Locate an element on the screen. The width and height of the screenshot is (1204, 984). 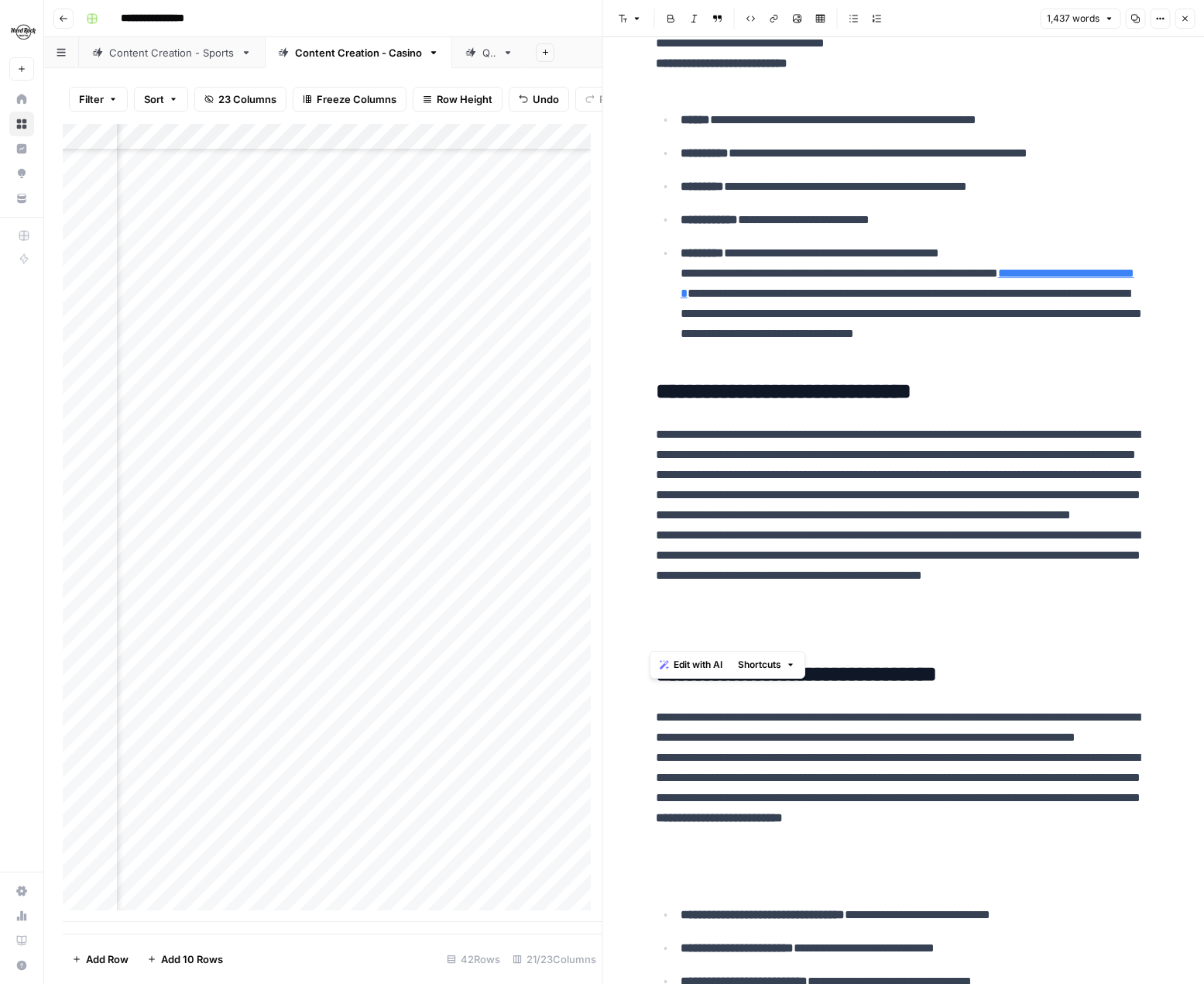
a: Content Creation - Casino is located at coordinates (358, 53).